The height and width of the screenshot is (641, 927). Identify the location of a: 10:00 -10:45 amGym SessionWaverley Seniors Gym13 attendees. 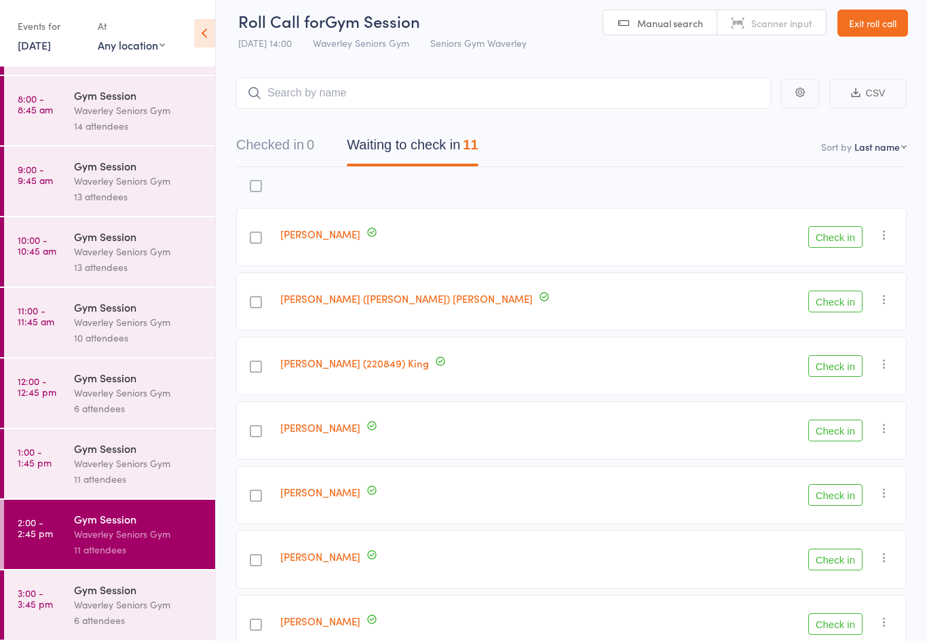
(109, 252).